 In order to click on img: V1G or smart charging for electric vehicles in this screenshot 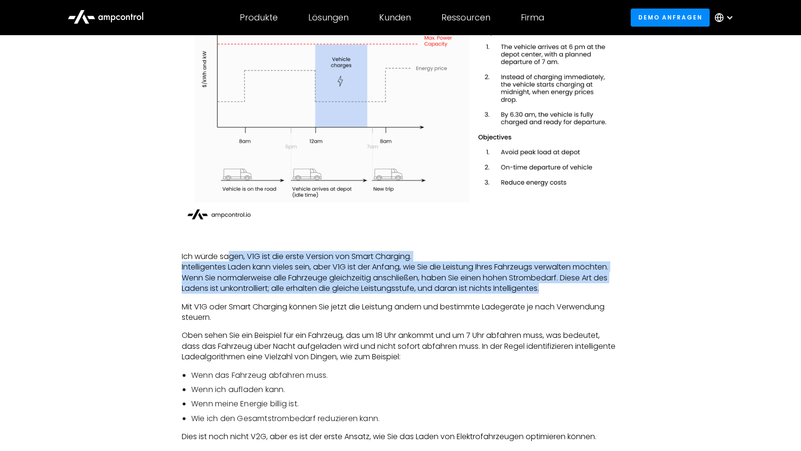, I will do `click(400, 117)`.